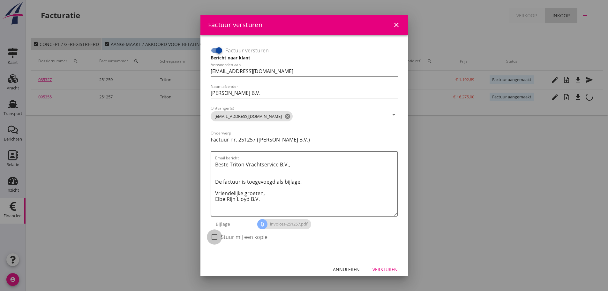 The width and height of the screenshot is (608, 291). Describe the element at coordinates (235, 25) in the screenshot. I see `div: Factuur versturen` at that location.